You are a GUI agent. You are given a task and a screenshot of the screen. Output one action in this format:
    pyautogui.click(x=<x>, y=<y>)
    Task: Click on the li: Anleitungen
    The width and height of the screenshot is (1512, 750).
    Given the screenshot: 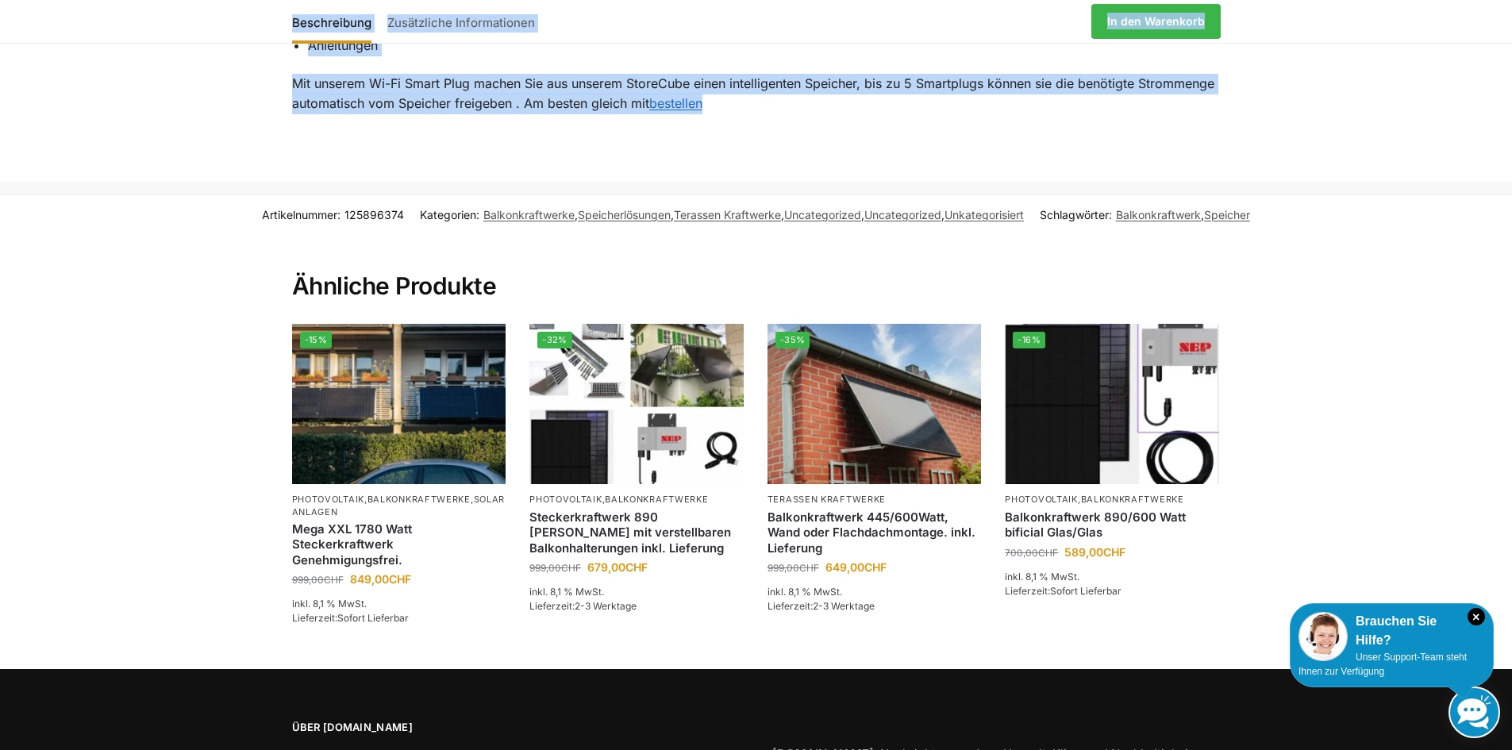 What is the action you would take?
    pyautogui.click(x=764, y=46)
    